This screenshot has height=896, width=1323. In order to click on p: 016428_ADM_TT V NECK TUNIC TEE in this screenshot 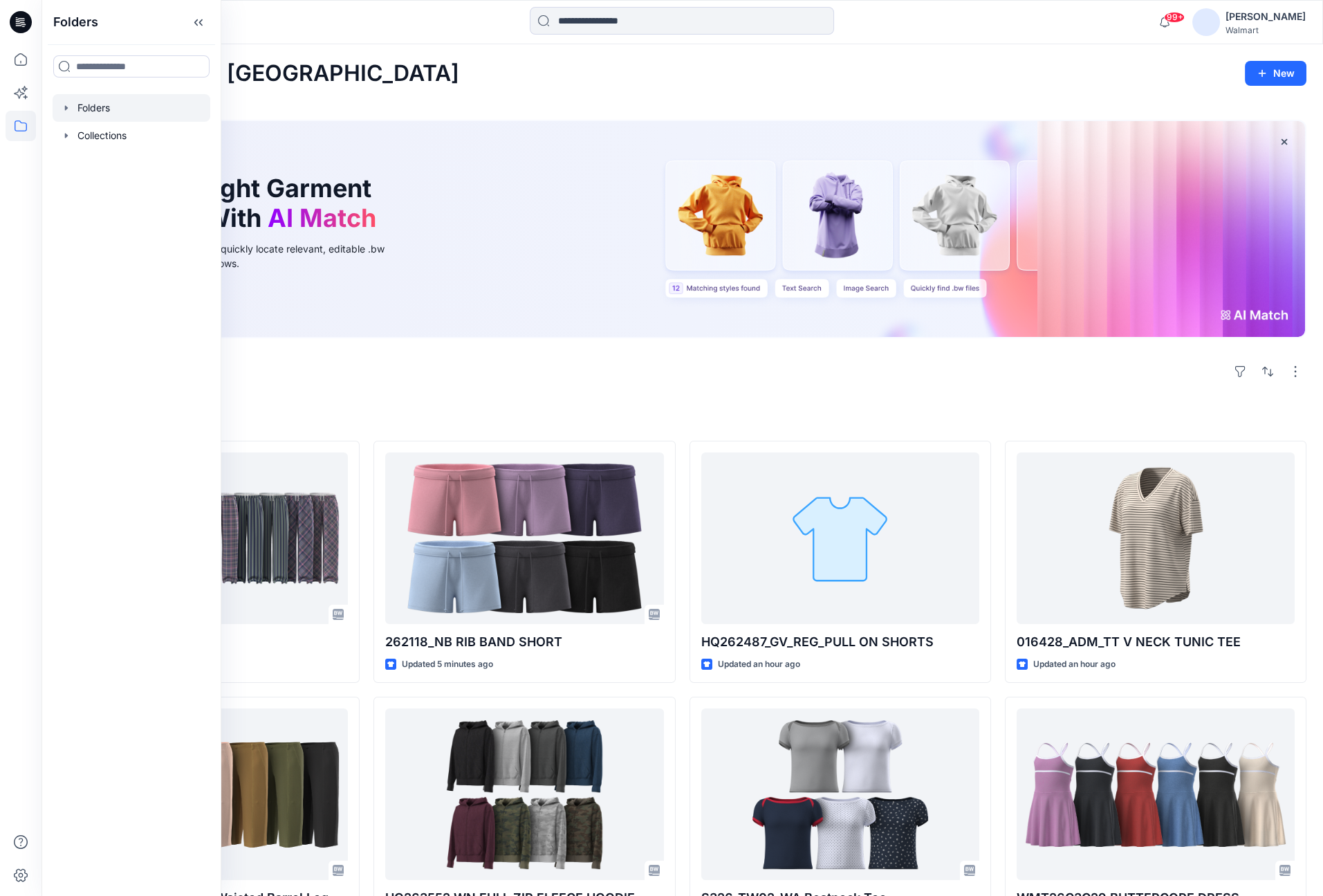, I will do `click(1155, 642)`.